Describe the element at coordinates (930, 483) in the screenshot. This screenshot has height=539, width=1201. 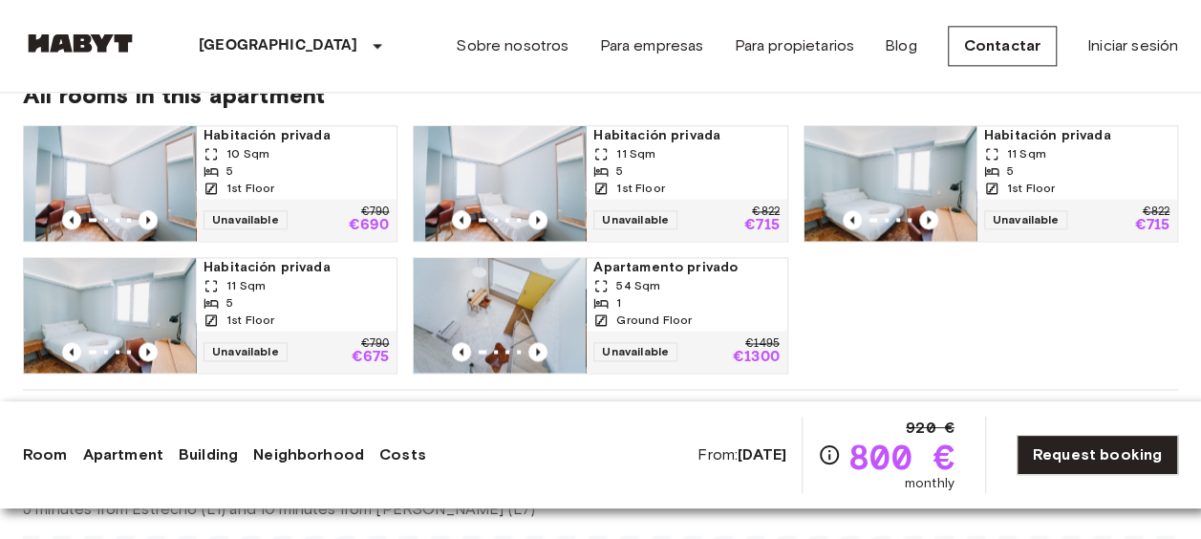
I see `span: monthly` at that location.